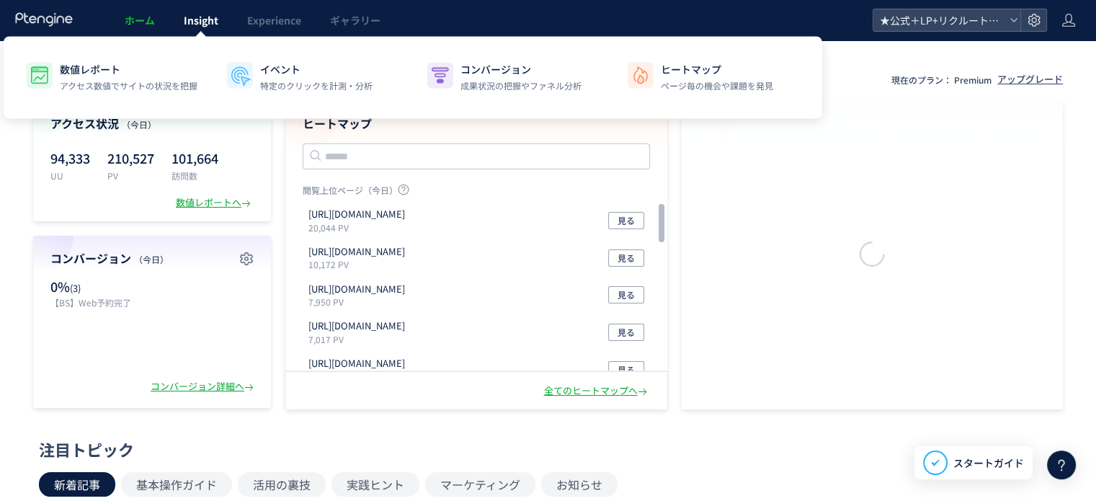 The height and width of the screenshot is (501, 1096). What do you see at coordinates (195, 158) in the screenshot?
I see `p: 101,664` at bounding box center [195, 158].